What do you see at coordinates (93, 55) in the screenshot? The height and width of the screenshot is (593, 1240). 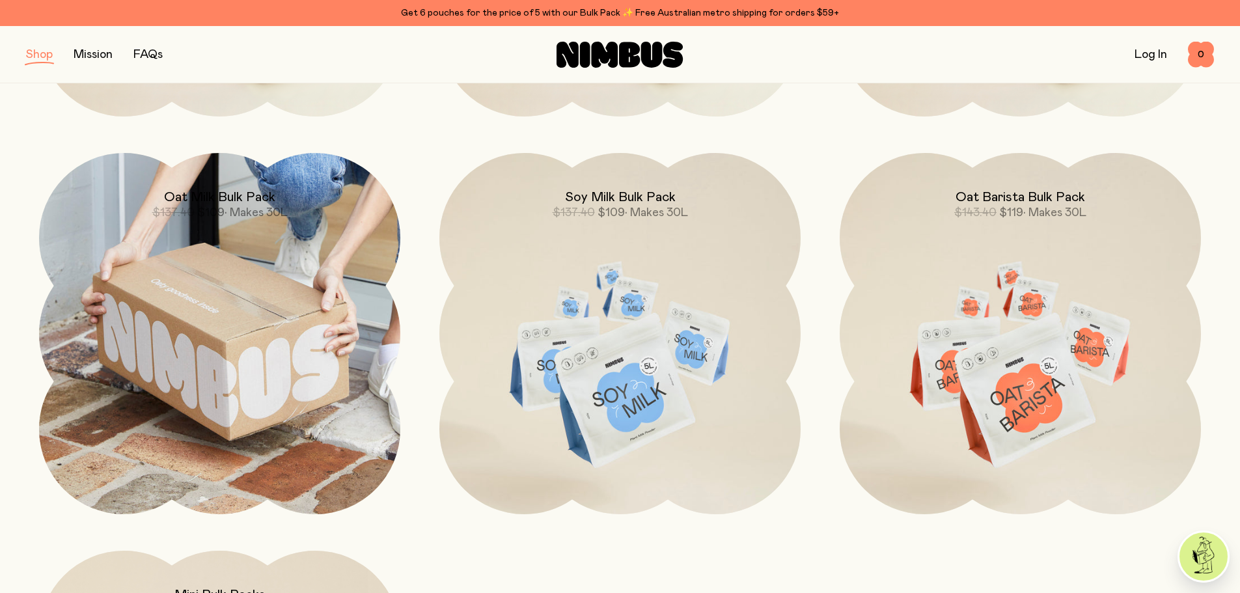 I see `a: Mission` at bounding box center [93, 55].